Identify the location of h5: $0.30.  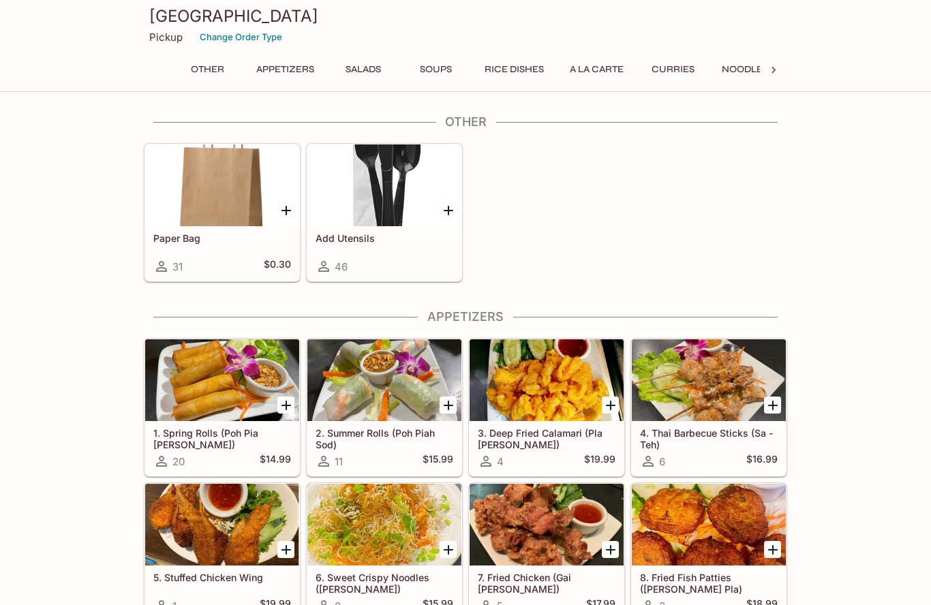
(277, 267).